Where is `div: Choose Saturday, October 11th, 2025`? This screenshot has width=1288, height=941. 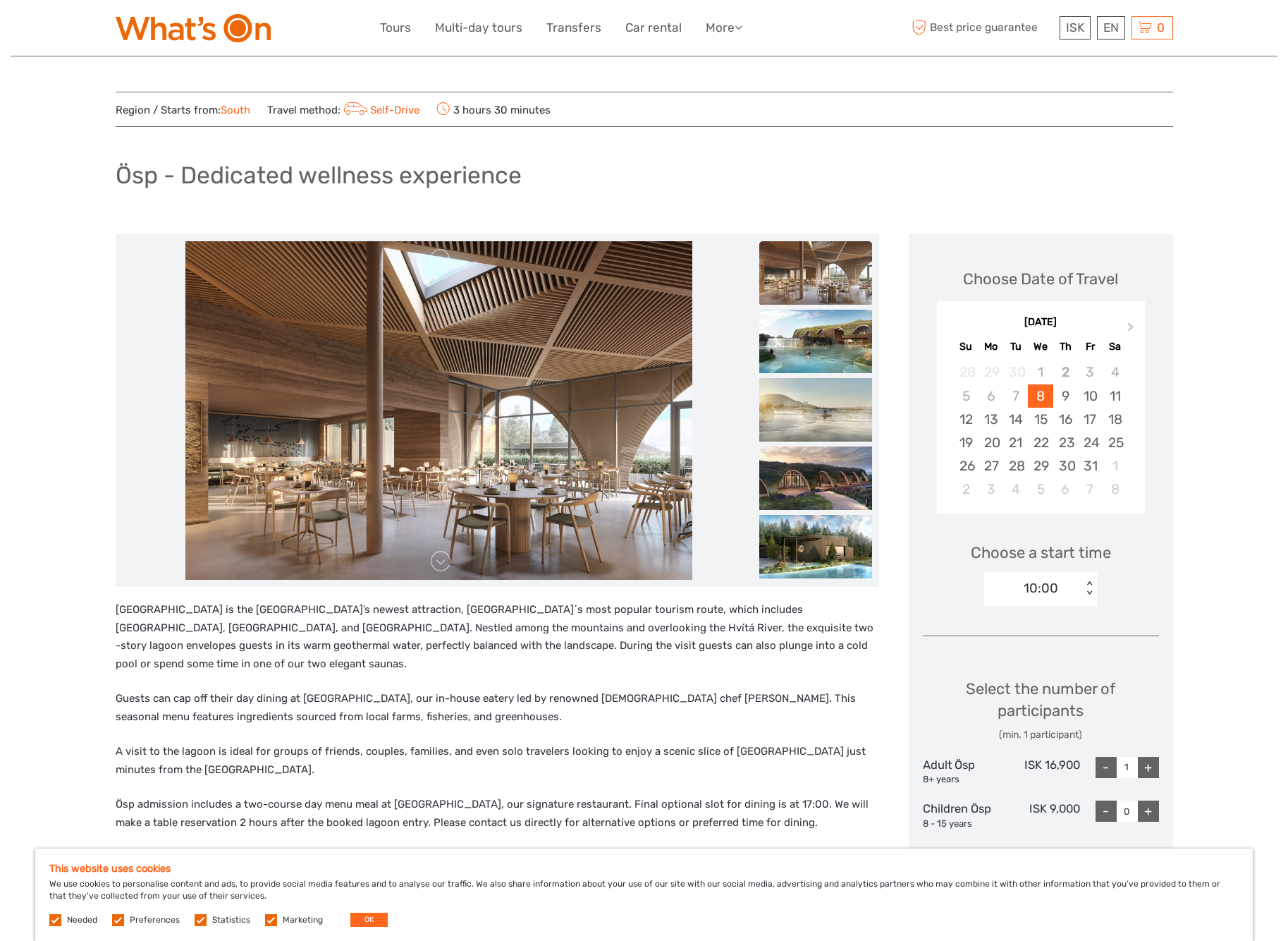 div: Choose Saturday, October 11th, 2025 is located at coordinates (1115, 396).